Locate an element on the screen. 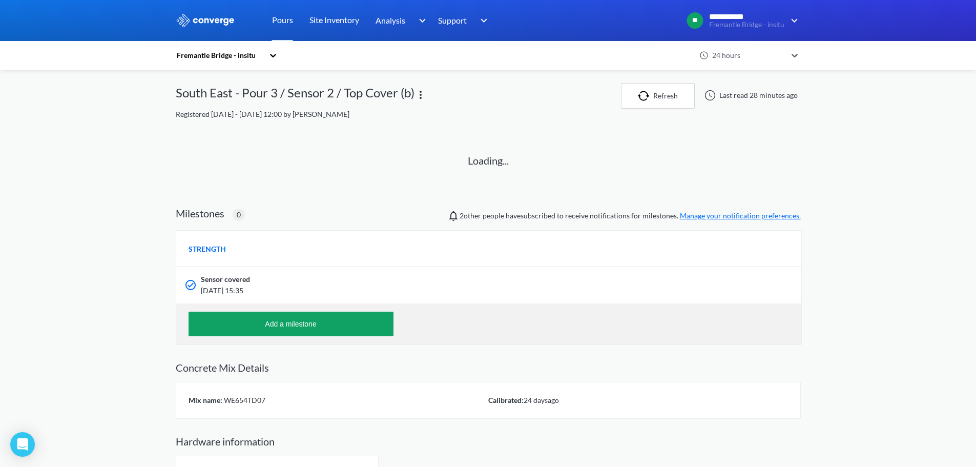 This screenshot has height=467, width=976. div: Fremantle Bridge - insitu is located at coordinates (220, 55).